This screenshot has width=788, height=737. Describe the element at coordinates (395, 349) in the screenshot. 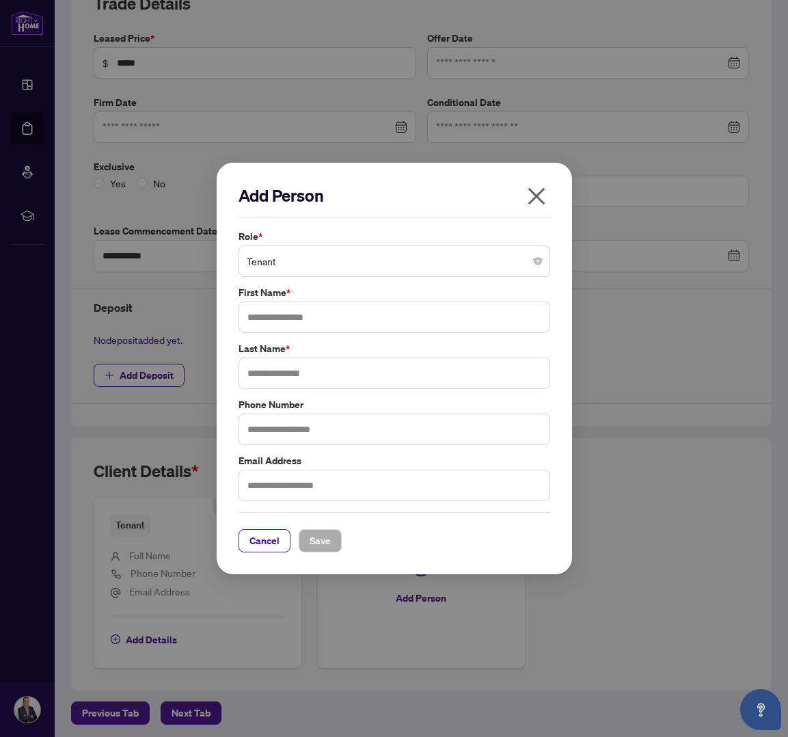

I see `label: Last Name` at that location.